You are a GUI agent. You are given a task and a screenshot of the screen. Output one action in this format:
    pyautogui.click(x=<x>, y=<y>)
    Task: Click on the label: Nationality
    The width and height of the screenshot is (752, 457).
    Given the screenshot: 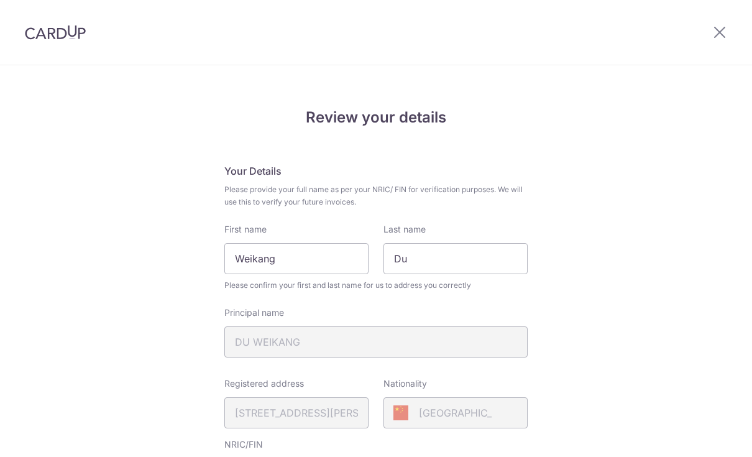 What is the action you would take?
    pyautogui.click(x=405, y=384)
    